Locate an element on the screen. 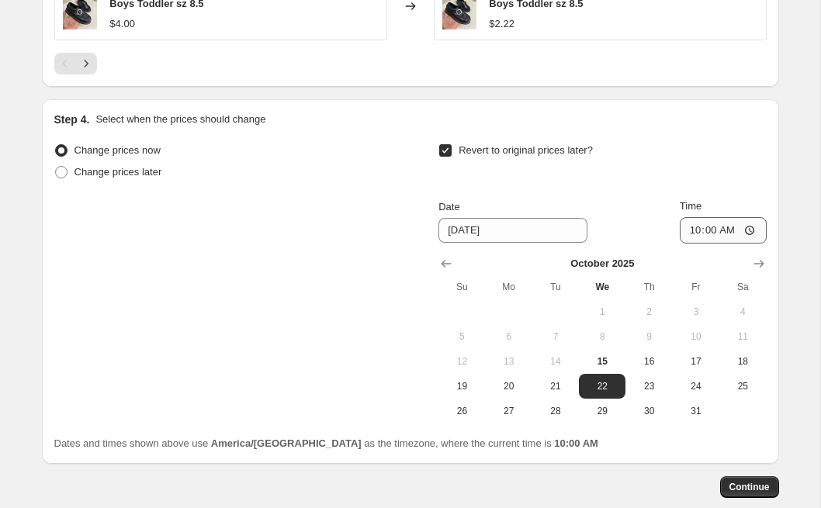 The image size is (821, 508). input: 10/15/2025 is located at coordinates (513, 231).